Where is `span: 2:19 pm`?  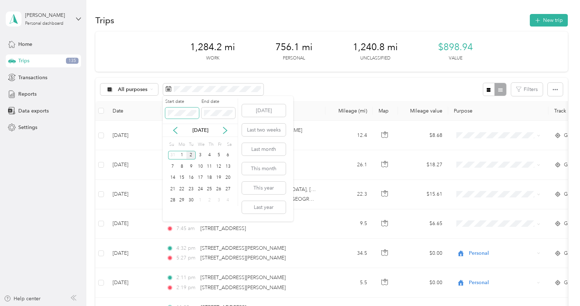 span: 2:19 pm is located at coordinates (186, 288).